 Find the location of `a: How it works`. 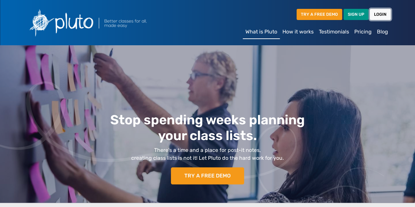

a: How it works is located at coordinates (298, 32).